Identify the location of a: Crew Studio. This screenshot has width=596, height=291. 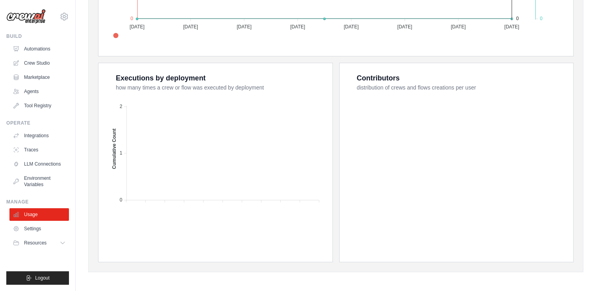
(39, 63).